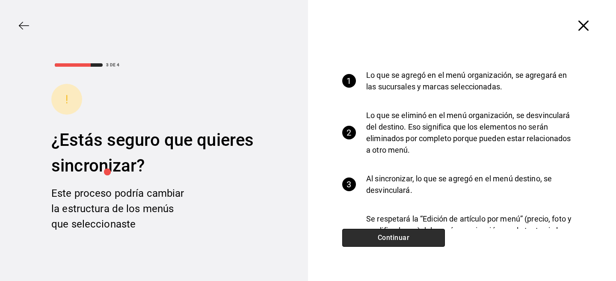 This screenshot has width=616, height=281. Describe the element at coordinates (471, 184) in the screenshot. I see `p: Al sincronizar, lo que se agregó en el menú destino, se desvinculará.` at that location.